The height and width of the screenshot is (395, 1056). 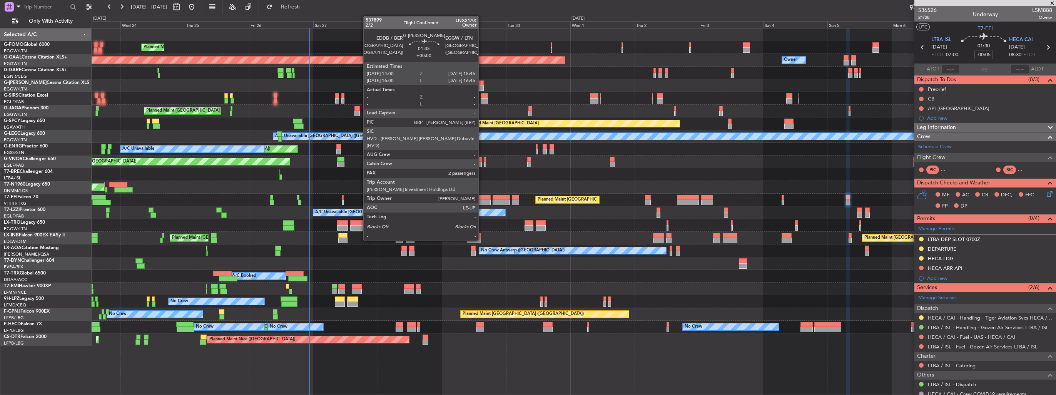 What do you see at coordinates (1034, 218) in the screenshot?
I see `span: (0/4)` at bounding box center [1034, 218].